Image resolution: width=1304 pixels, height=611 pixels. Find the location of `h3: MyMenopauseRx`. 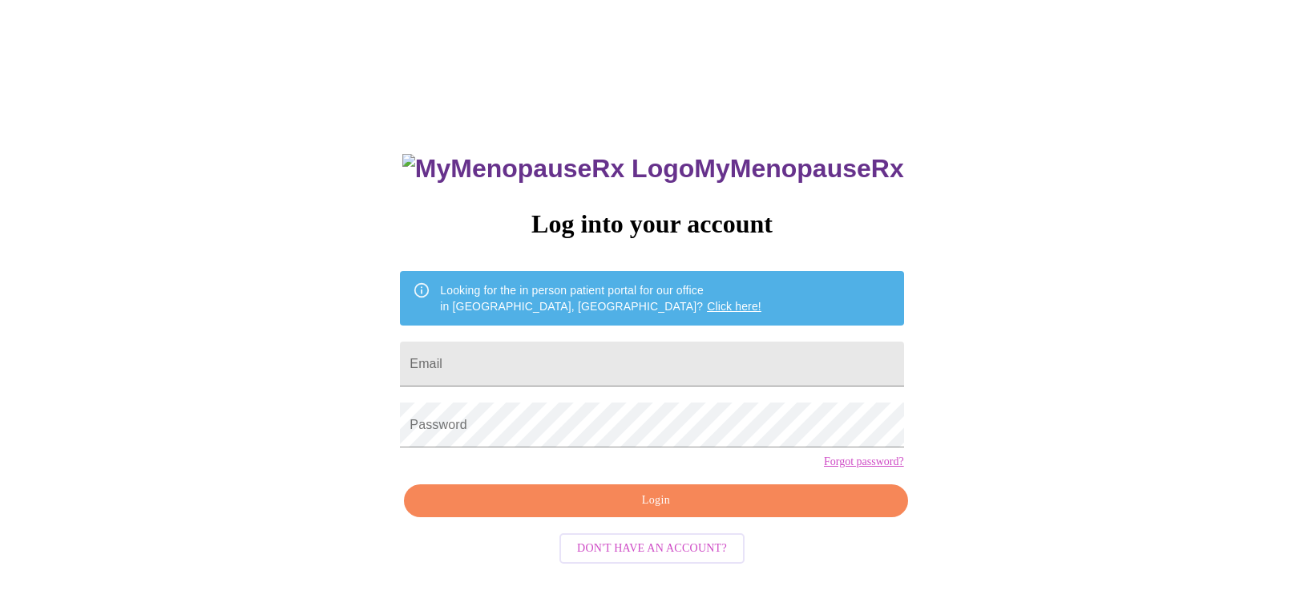

h3: MyMenopauseRx is located at coordinates (653, 168).